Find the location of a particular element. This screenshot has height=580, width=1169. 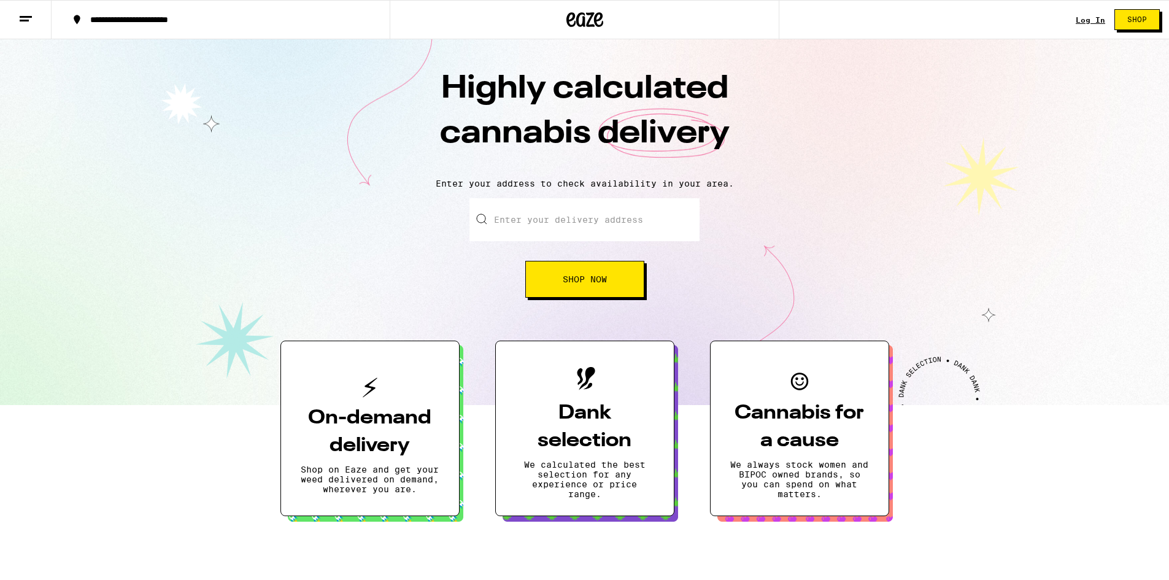

a: Shop is located at coordinates (1137, 20).